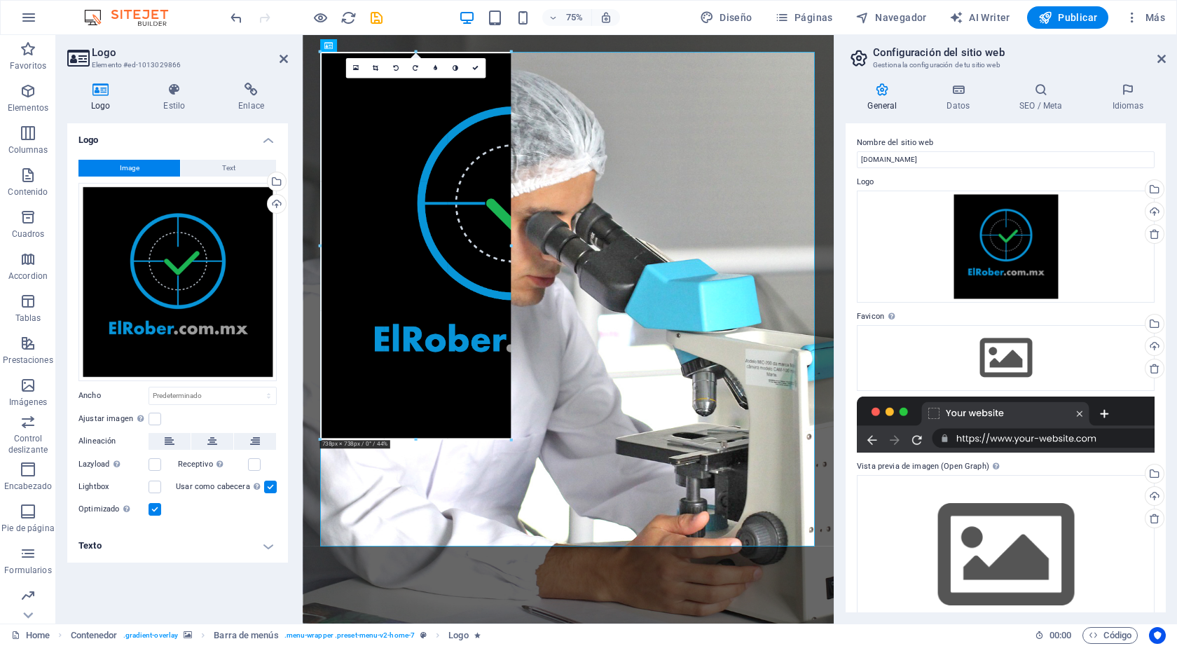 This screenshot has width=1177, height=646. What do you see at coordinates (28, 66) in the screenshot?
I see `p: Favoritos` at bounding box center [28, 66].